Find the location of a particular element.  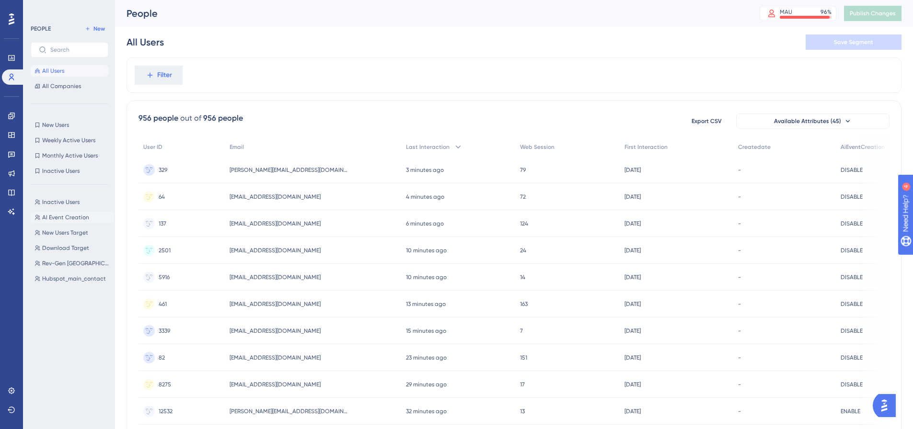

span: 124 is located at coordinates (524, 224).